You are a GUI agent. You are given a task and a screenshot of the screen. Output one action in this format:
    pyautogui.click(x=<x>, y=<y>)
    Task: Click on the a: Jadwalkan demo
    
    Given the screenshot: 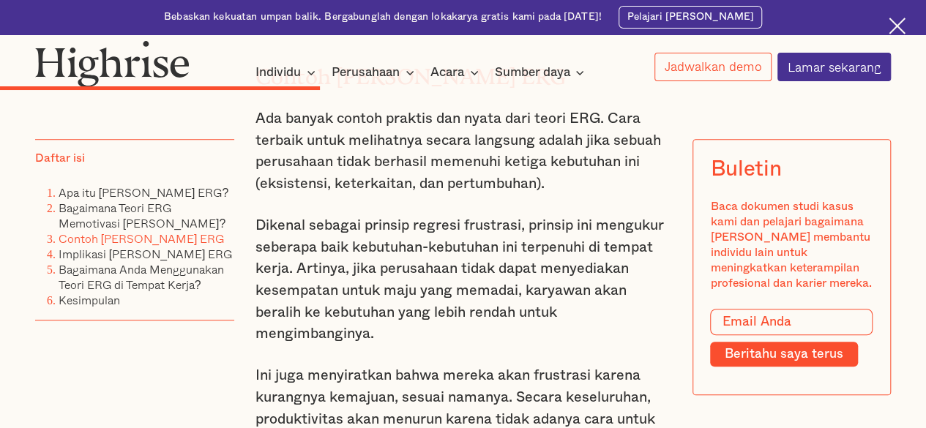 What is the action you would take?
    pyautogui.click(x=713, y=67)
    